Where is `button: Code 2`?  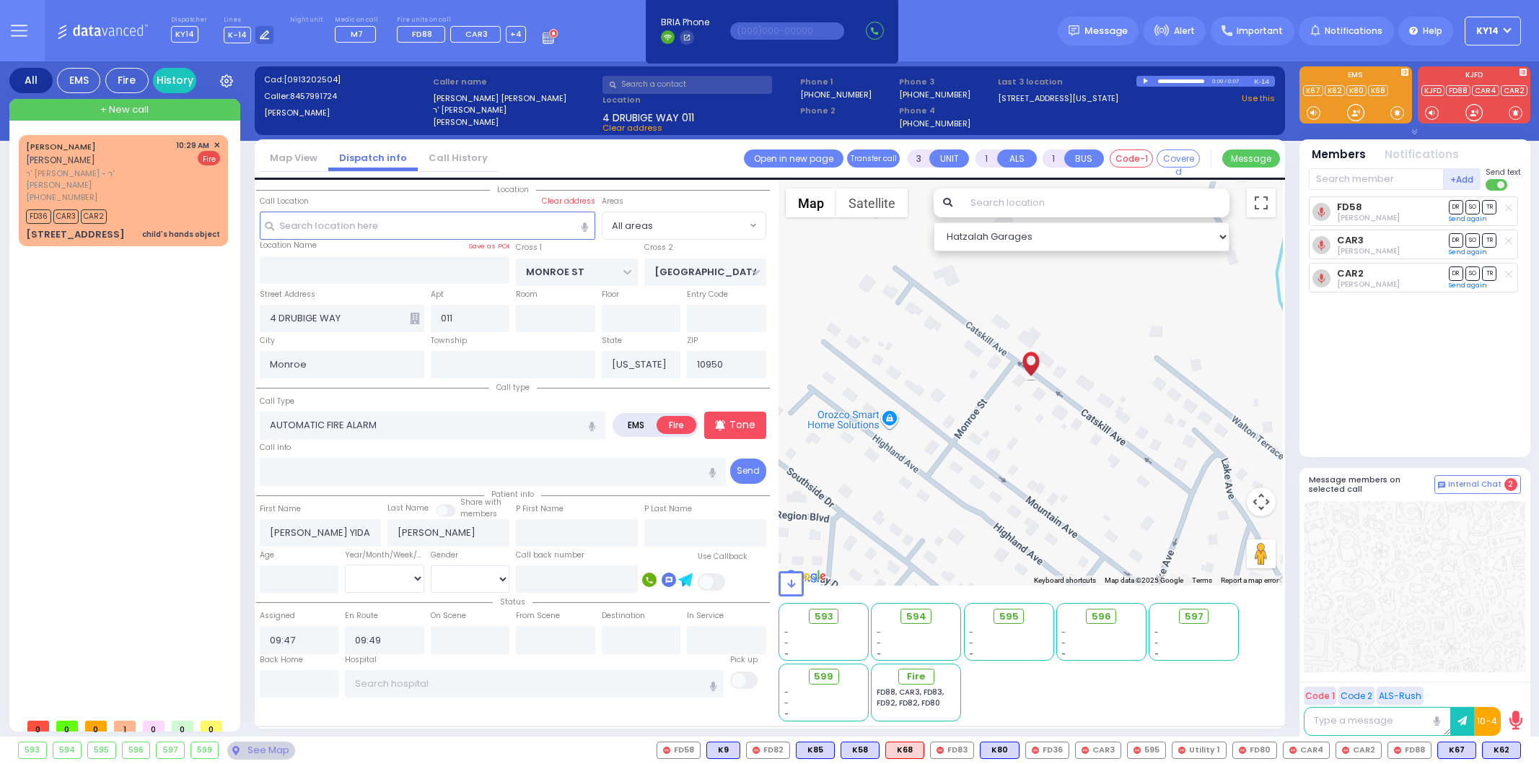 button: Code 2 is located at coordinates (1357, 695).